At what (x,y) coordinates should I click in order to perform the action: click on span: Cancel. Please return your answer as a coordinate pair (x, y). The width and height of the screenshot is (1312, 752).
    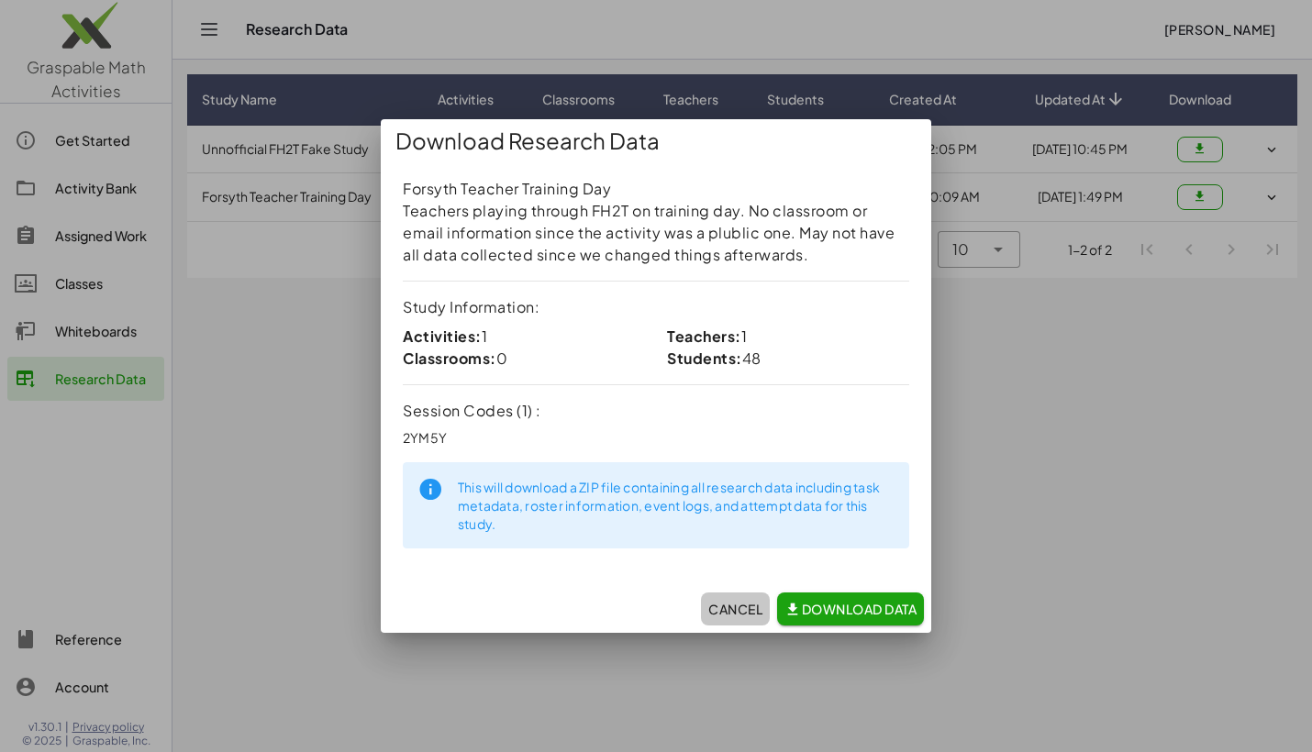
    Looking at the image, I should click on (735, 609).